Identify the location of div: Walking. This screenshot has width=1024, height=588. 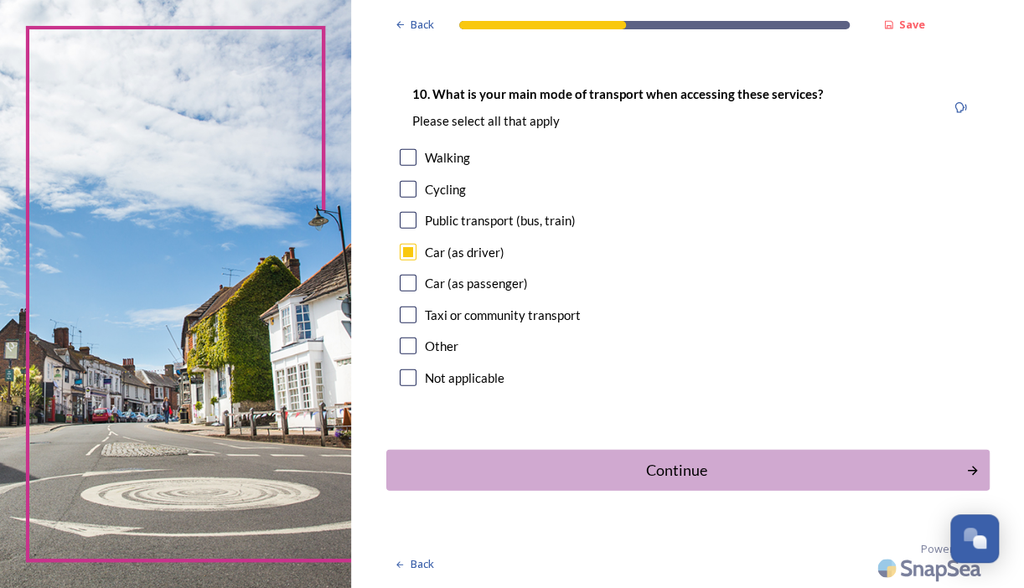
(448, 158).